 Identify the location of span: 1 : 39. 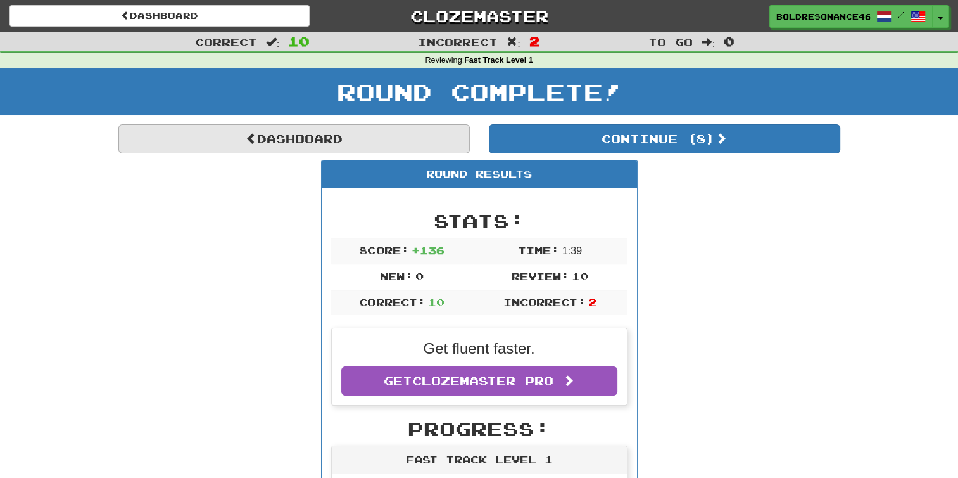
(572, 250).